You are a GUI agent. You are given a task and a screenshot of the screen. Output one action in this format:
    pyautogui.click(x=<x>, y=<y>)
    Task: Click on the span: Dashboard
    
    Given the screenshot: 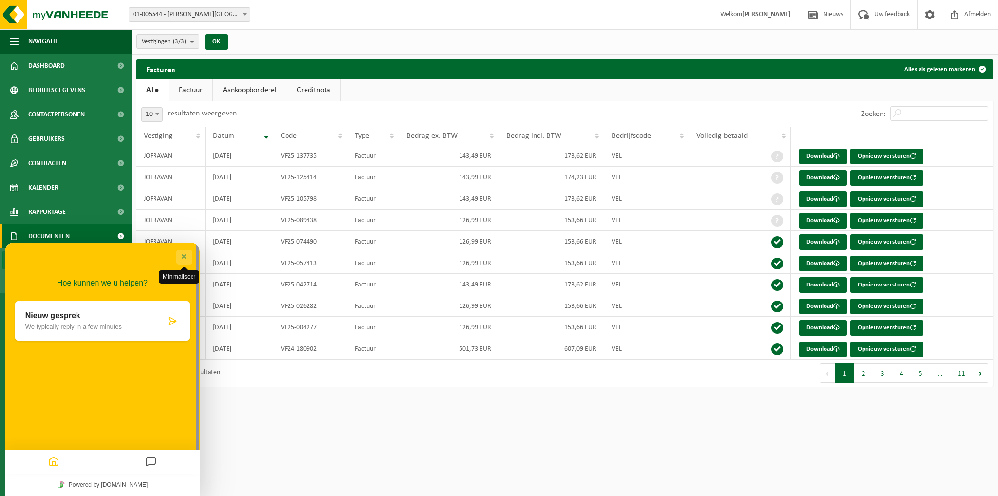 What is the action you would take?
    pyautogui.click(x=46, y=66)
    